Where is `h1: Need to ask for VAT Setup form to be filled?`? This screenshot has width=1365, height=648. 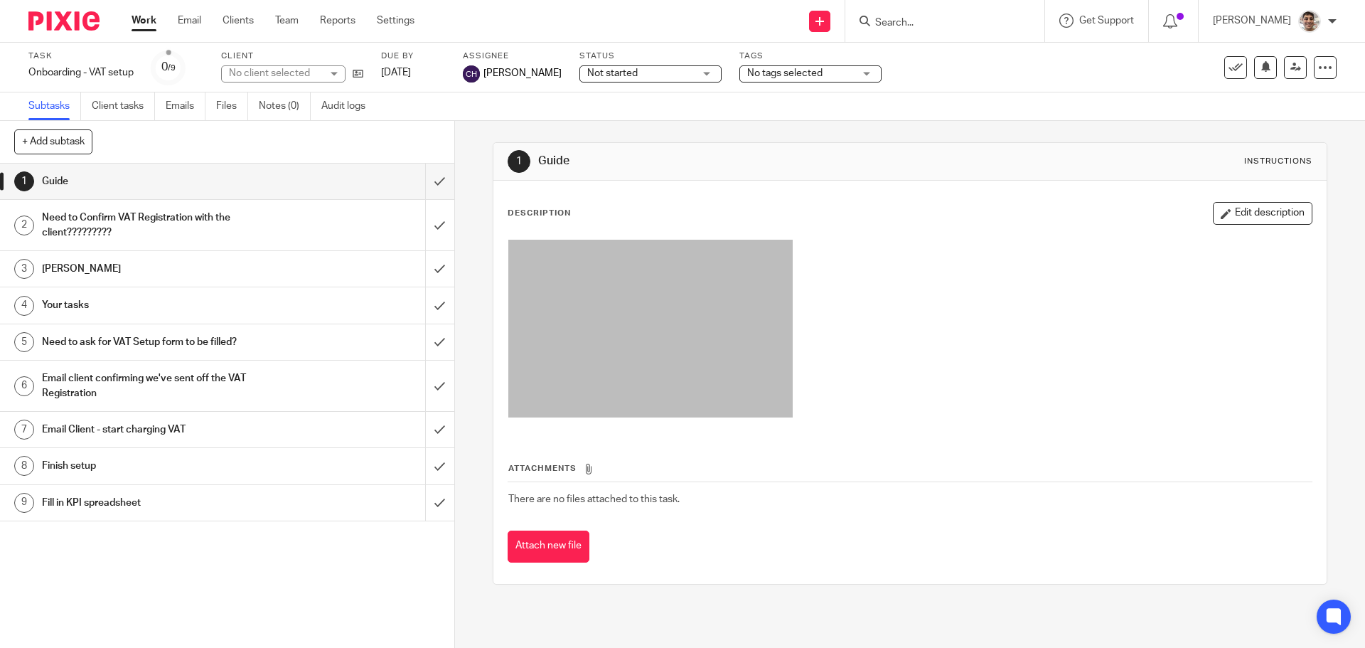 h1: Need to ask for VAT Setup form to be filled? is located at coordinates (165, 342).